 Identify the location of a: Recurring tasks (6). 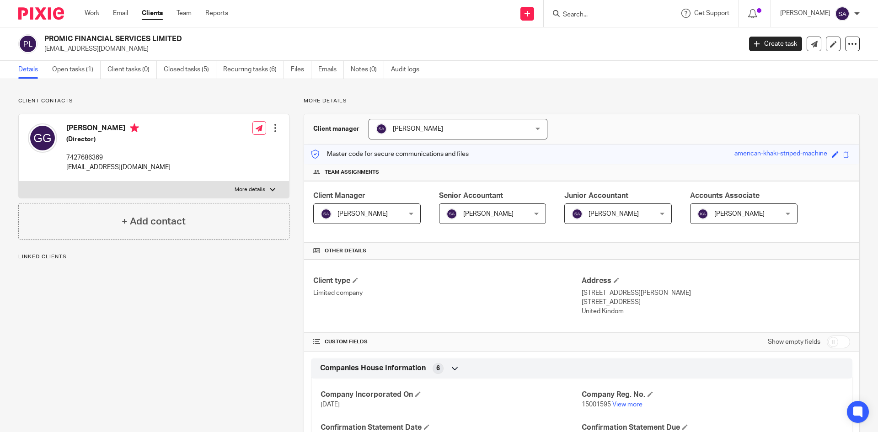
(253, 70).